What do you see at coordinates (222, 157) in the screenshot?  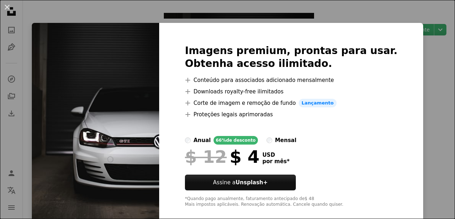 I see `div: $ 4` at bounding box center [222, 157].